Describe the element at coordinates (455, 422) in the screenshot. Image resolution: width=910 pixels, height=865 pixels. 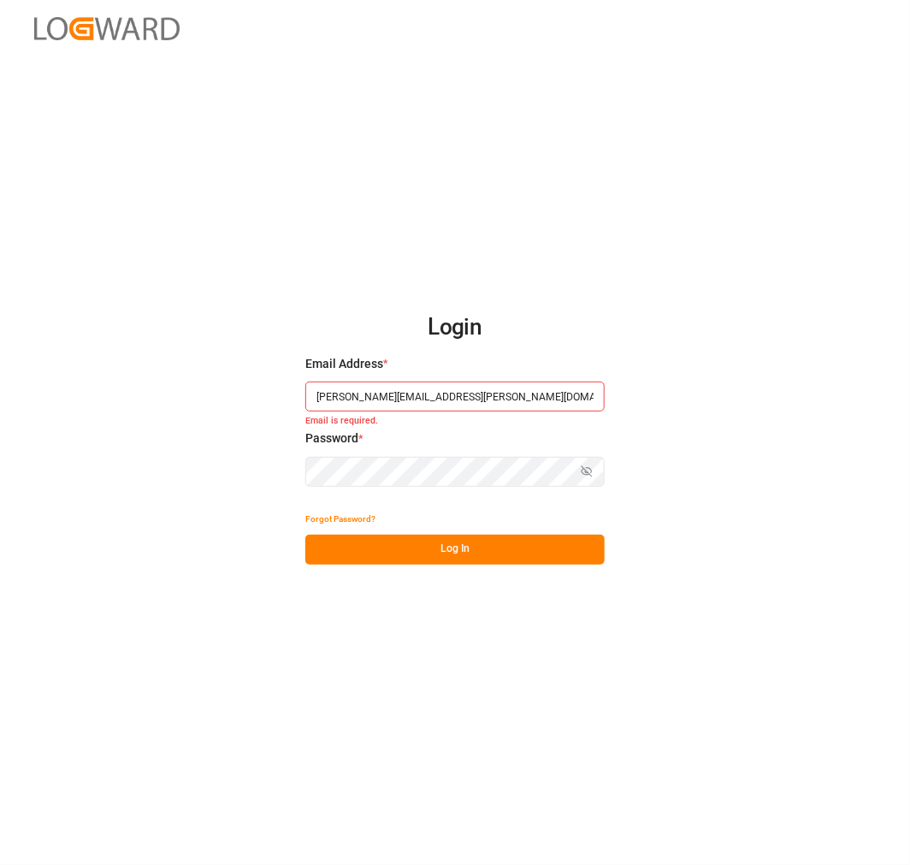
I see `small: Email is required.` at that location.